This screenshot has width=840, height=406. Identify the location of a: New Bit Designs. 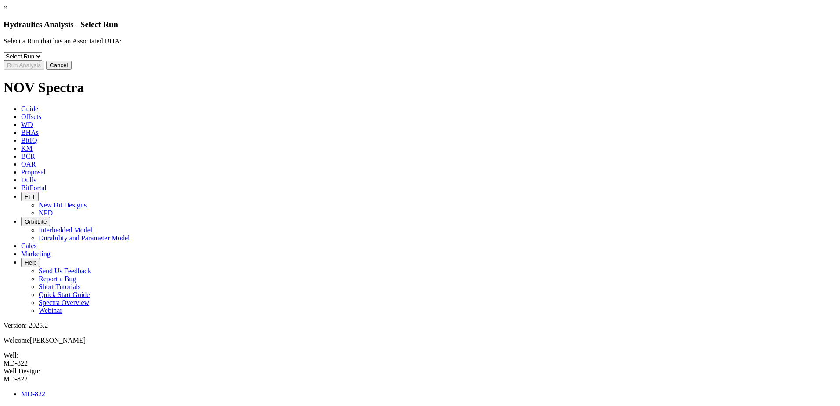
(62, 205).